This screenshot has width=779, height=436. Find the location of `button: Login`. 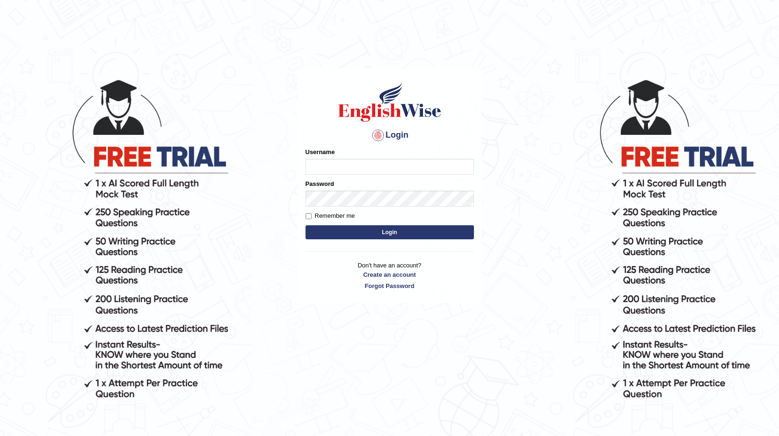

button: Login is located at coordinates (390, 232).